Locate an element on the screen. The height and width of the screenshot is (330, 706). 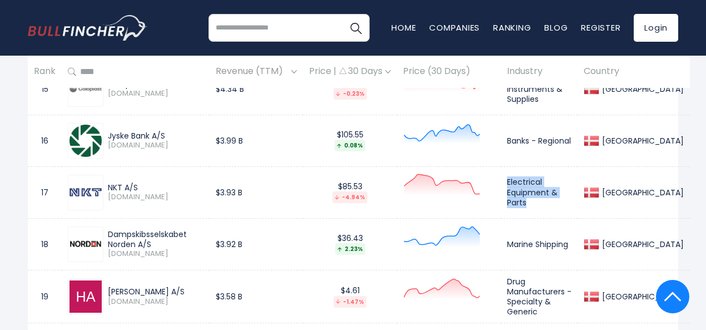
a: Companies is located at coordinates (454, 27).